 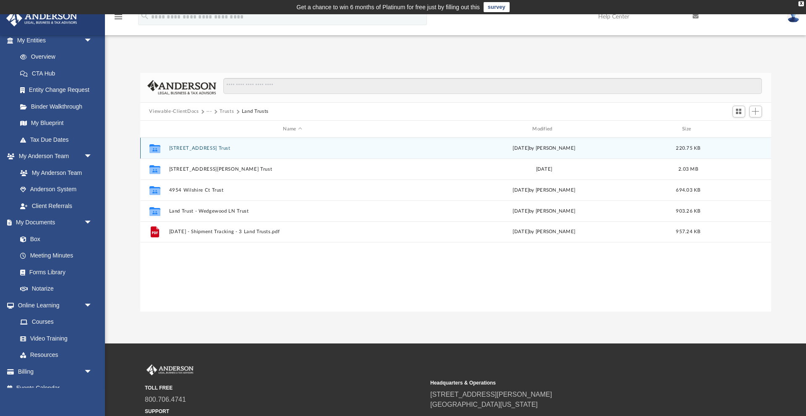 I want to click on a: Overview, so click(x=58, y=57).